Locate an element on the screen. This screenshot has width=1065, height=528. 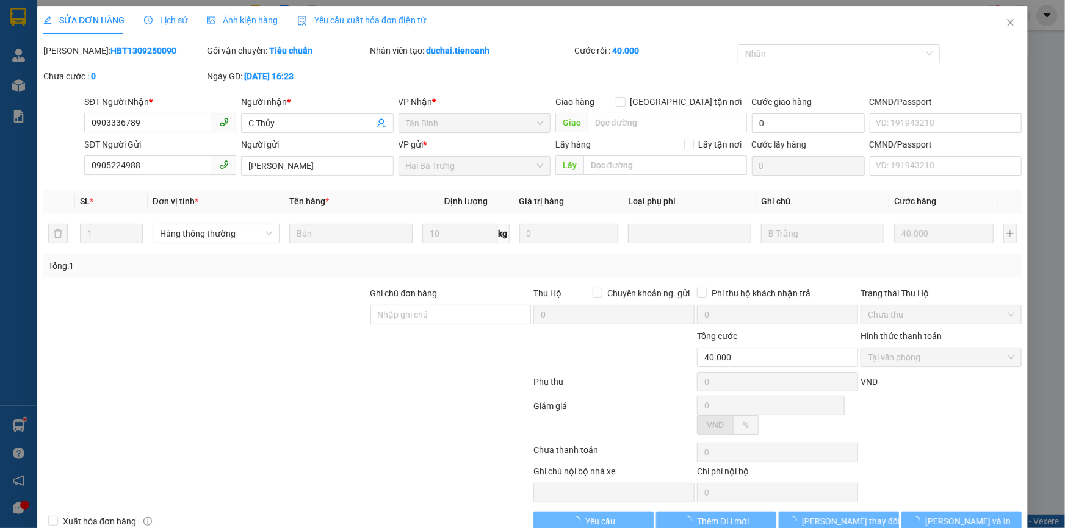
div: Chưa cước : is located at coordinates (124, 76).